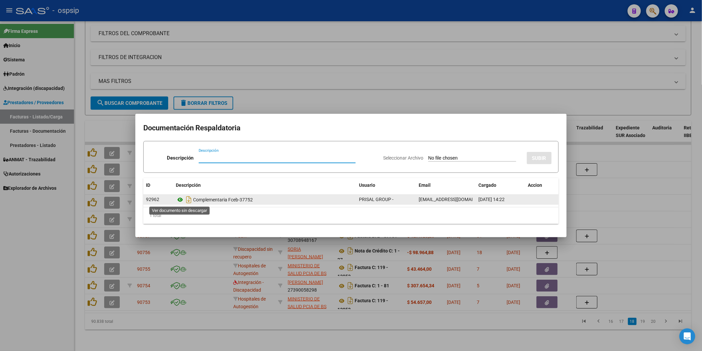 This screenshot has width=702, height=351. Describe the element at coordinates (500, 185) in the screenshot. I see `datatable-header-cell: Cargado` at that location.